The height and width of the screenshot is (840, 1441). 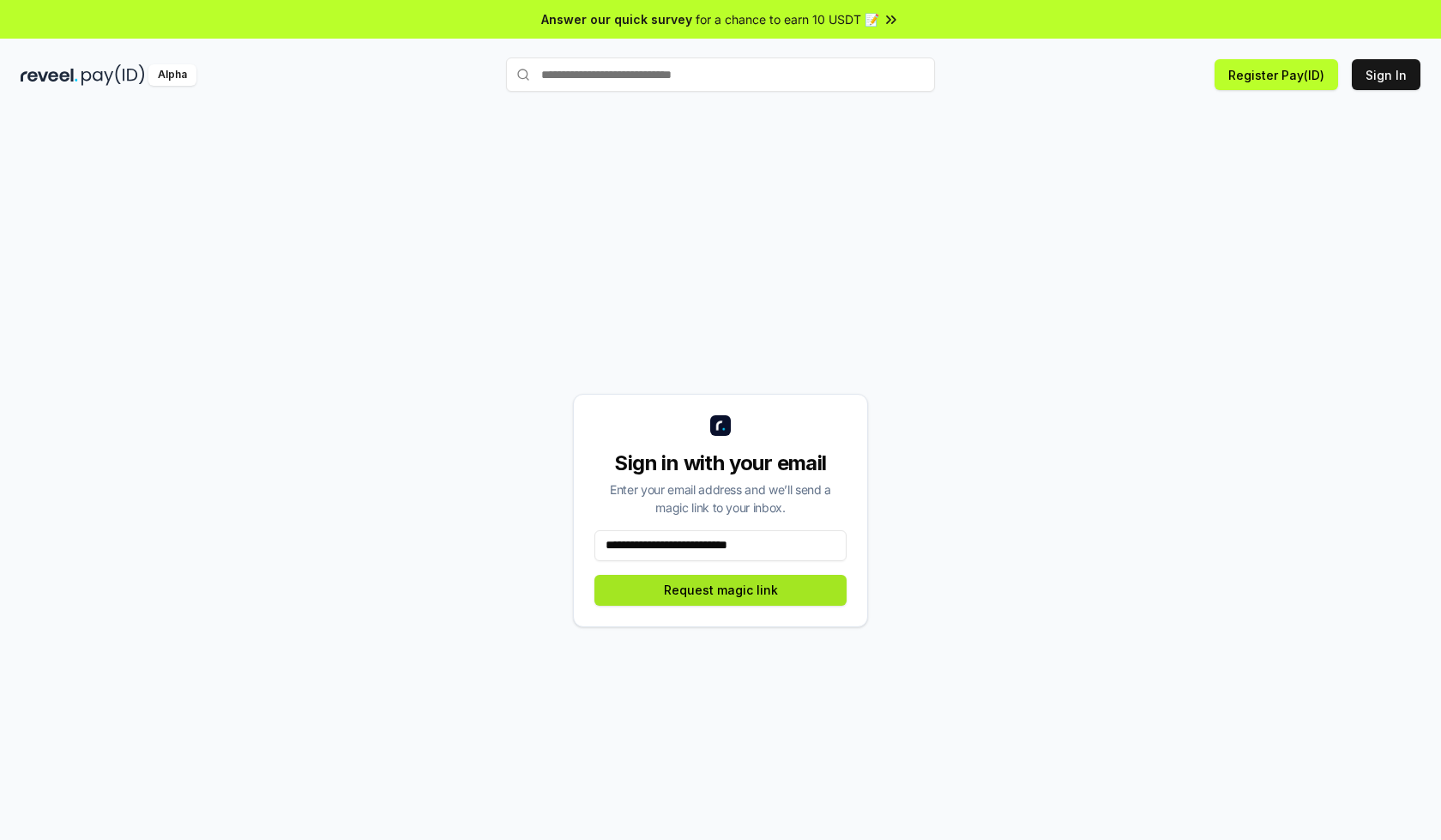 I want to click on button: Sign In, so click(x=1386, y=75).